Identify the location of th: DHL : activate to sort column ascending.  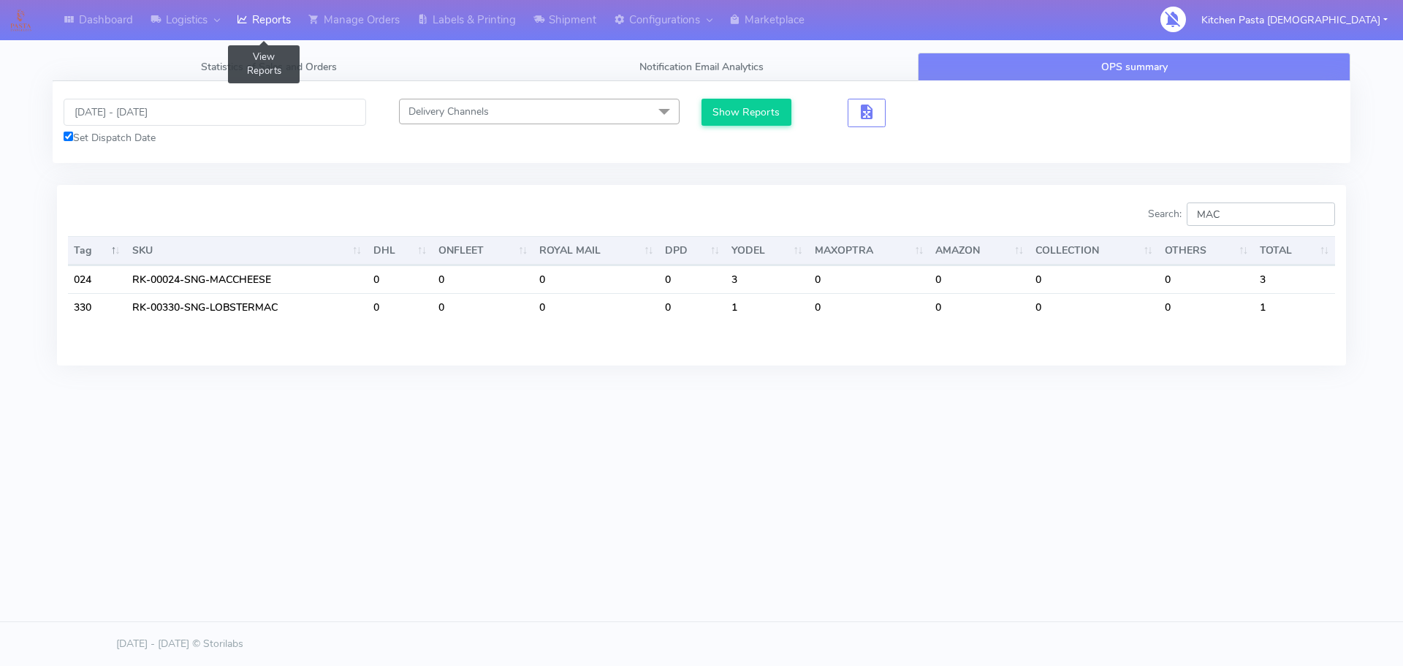
(400, 251).